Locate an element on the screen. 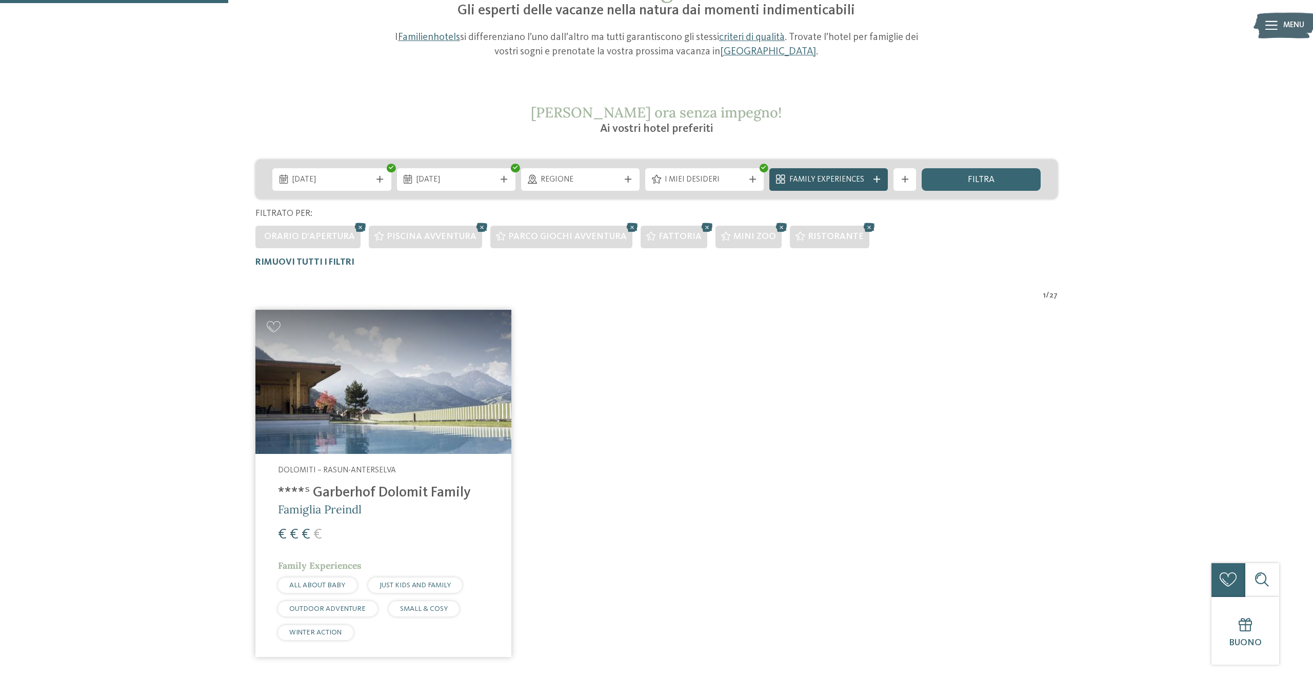 The height and width of the screenshot is (676, 1313). span: Regione is located at coordinates (580, 180).